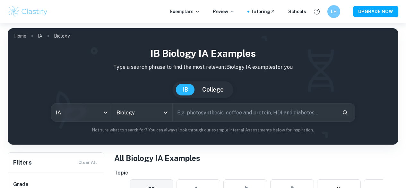 The height and width of the screenshot is (188, 406). I want to click on button: IB, so click(185, 89).